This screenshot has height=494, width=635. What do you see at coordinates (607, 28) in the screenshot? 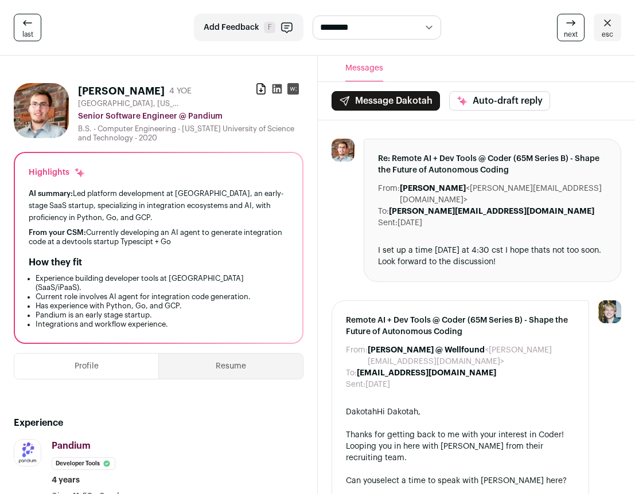
I see `a: esc` at bounding box center [607, 28].